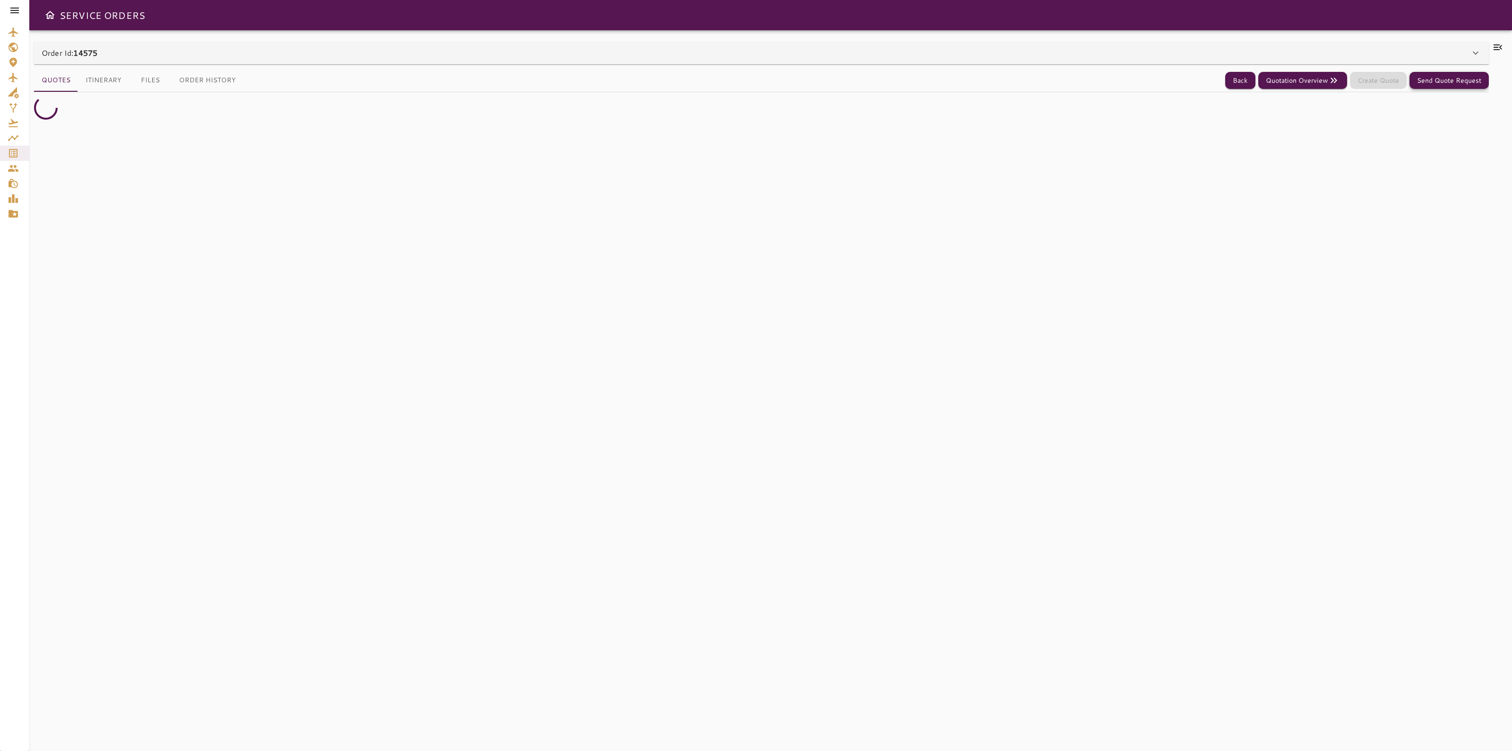 Image resolution: width=1512 pixels, height=751 pixels. I want to click on p: Order Id:, so click(69, 53).